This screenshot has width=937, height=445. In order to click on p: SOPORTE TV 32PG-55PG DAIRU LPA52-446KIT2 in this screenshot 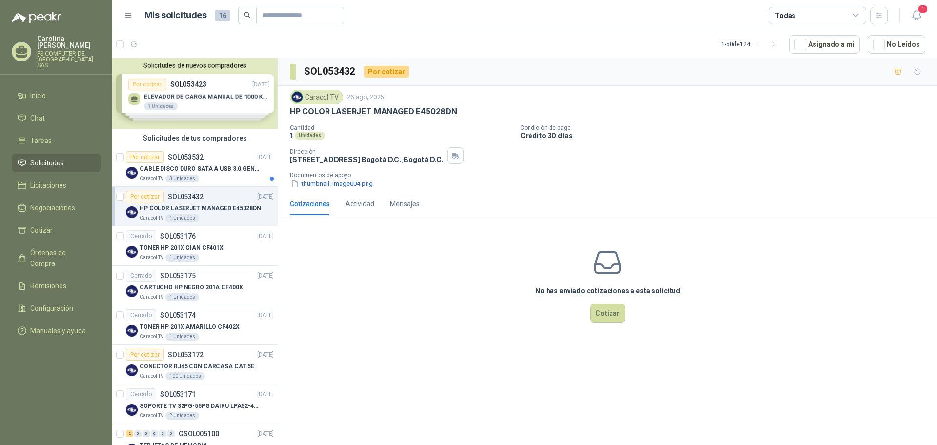, I will do `click(200, 406)`.